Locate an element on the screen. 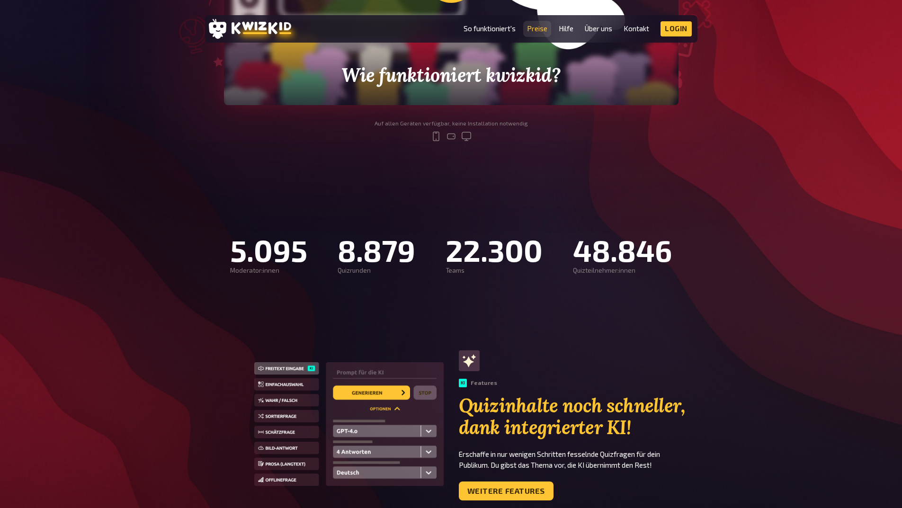 Image resolution: width=902 pixels, height=508 pixels. div: Teams is located at coordinates (494, 271).